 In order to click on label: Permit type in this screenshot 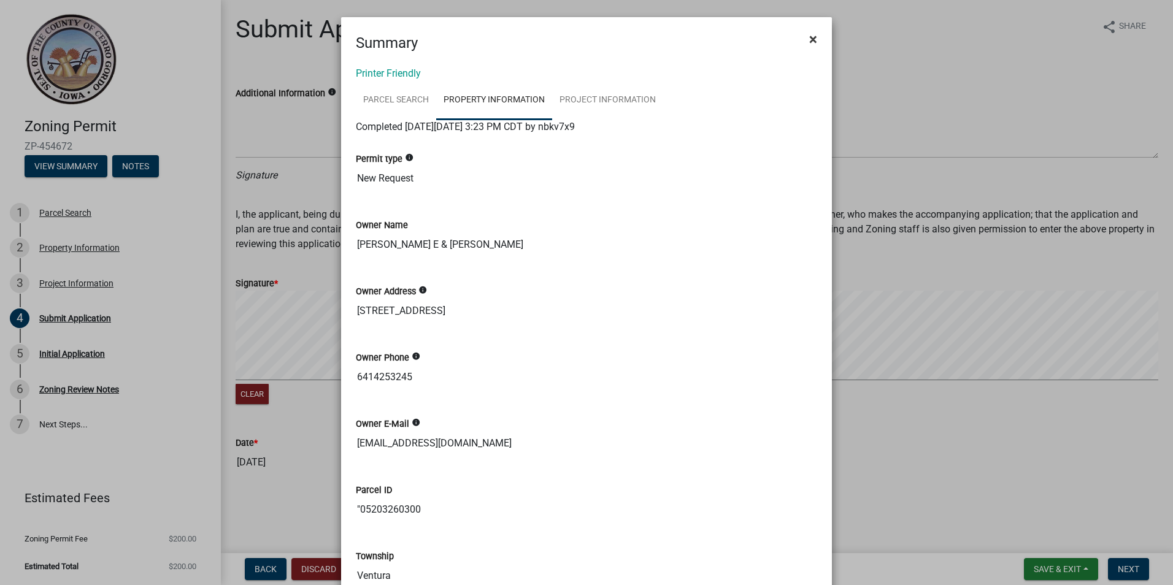, I will do `click(379, 160)`.